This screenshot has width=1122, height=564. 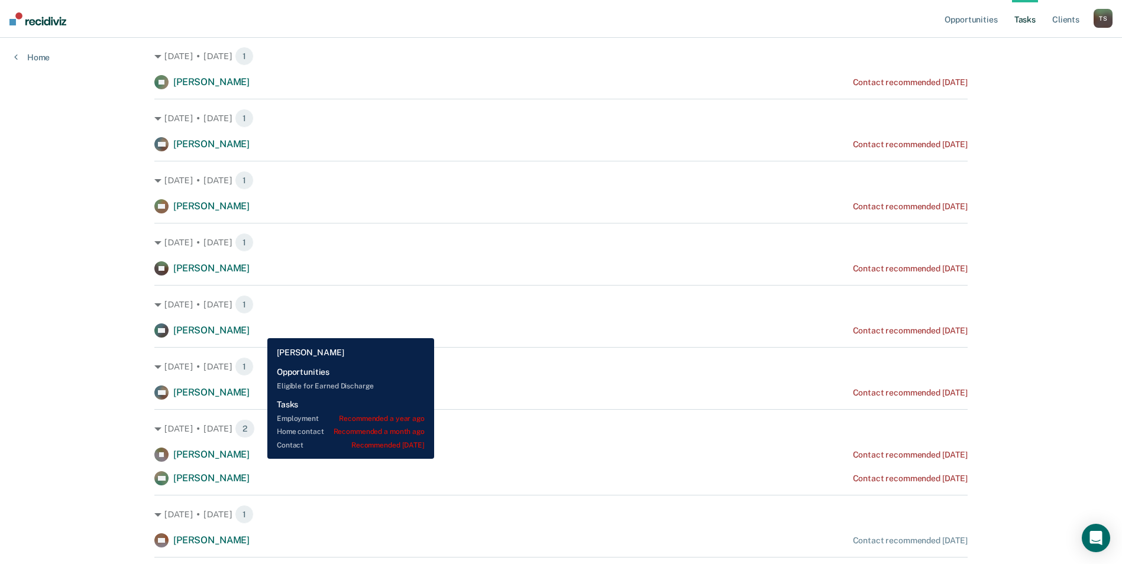 What do you see at coordinates (1103, 18) in the screenshot?
I see `button: TS` at bounding box center [1103, 18].